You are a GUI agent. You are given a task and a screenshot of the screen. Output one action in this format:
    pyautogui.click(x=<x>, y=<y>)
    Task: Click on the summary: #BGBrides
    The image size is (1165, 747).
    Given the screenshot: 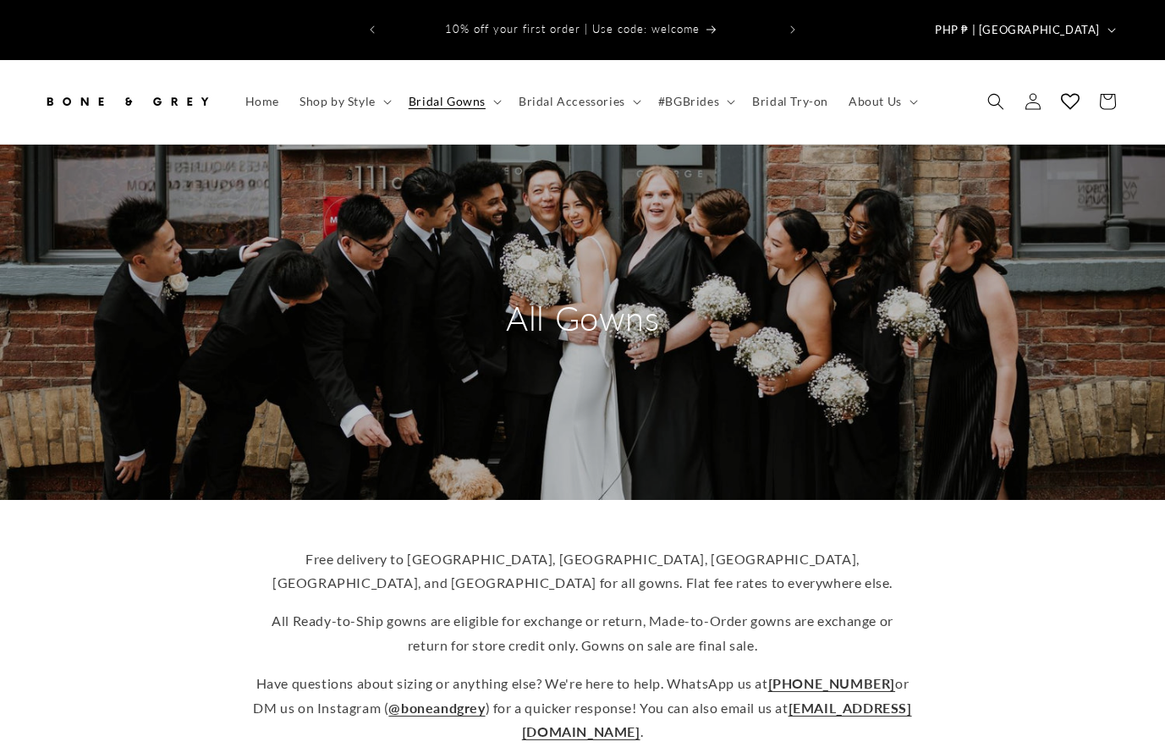 What is the action you would take?
    pyautogui.click(x=695, y=102)
    